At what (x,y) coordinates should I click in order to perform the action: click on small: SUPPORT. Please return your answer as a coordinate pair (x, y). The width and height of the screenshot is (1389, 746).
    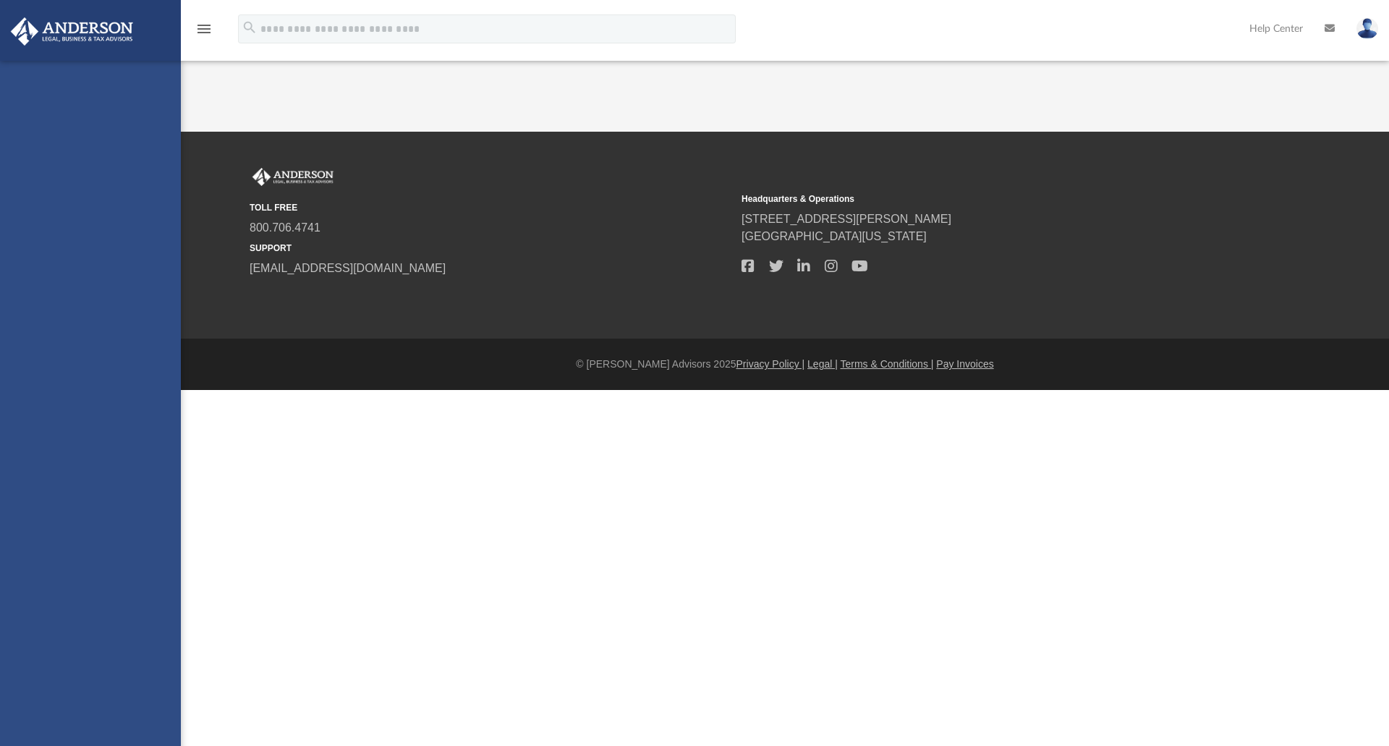
    Looking at the image, I should click on (490, 248).